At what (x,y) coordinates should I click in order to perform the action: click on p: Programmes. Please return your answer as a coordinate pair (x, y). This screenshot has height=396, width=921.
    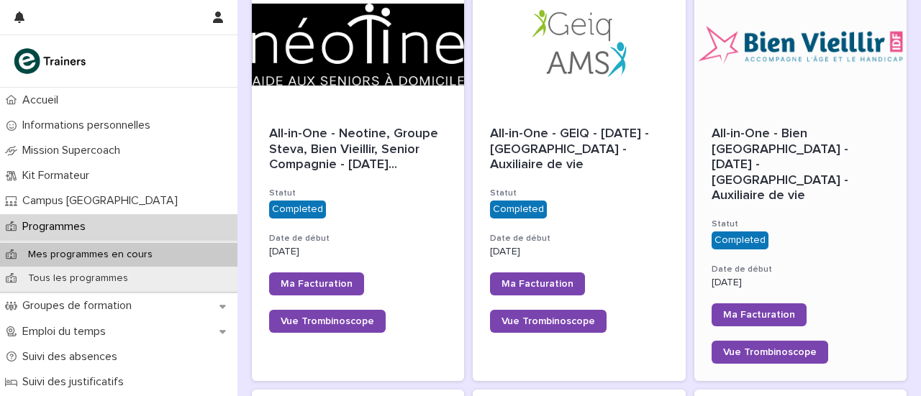
    Looking at the image, I should click on (57, 227).